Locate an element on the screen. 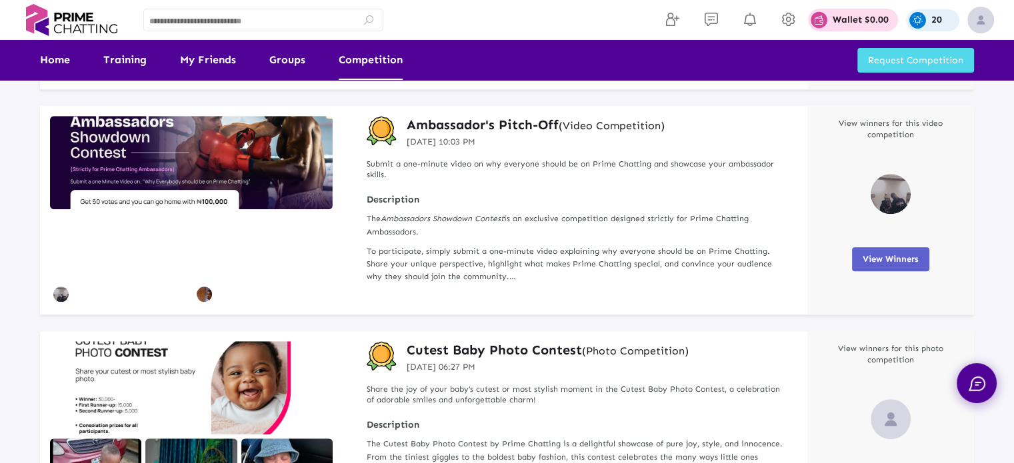  img: logo is located at coordinates (71, 20).